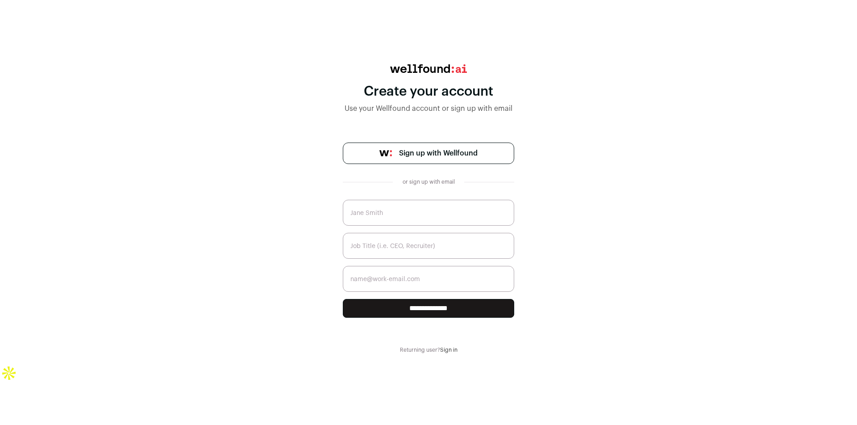 The width and height of the screenshot is (857, 425). What do you see at coordinates (429, 153) in the screenshot?
I see `a: Sign up with Wellfound` at bounding box center [429, 153].